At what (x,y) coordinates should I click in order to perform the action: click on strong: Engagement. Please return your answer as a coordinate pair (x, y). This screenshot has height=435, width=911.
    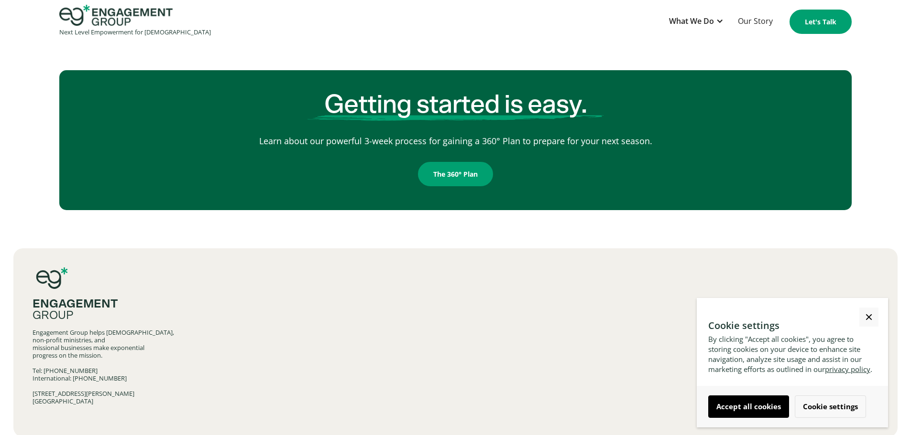
    Looking at the image, I should click on (75, 304).